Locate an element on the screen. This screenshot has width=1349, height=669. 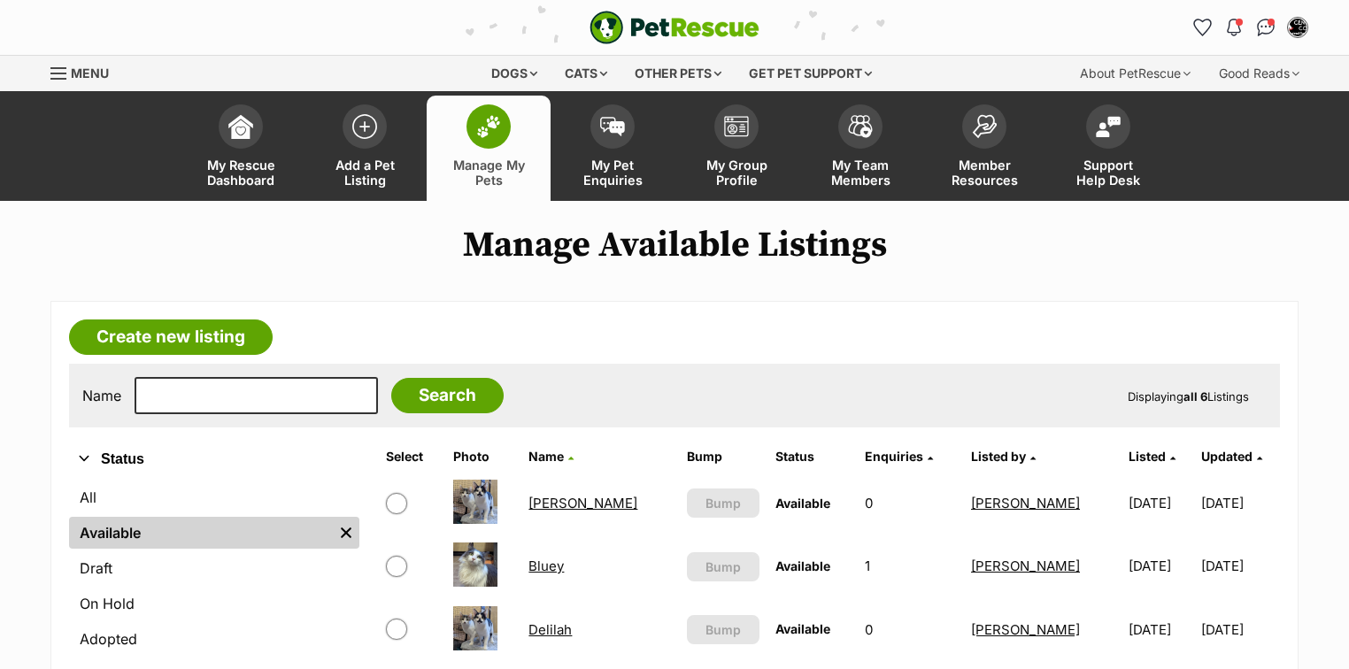
th: Status is located at coordinates (812, 457).